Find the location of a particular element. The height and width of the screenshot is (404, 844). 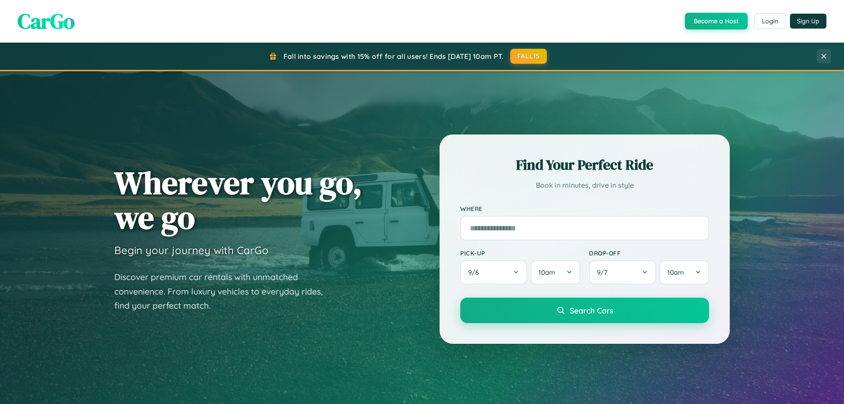

button: Search Cars is located at coordinates (584, 310).